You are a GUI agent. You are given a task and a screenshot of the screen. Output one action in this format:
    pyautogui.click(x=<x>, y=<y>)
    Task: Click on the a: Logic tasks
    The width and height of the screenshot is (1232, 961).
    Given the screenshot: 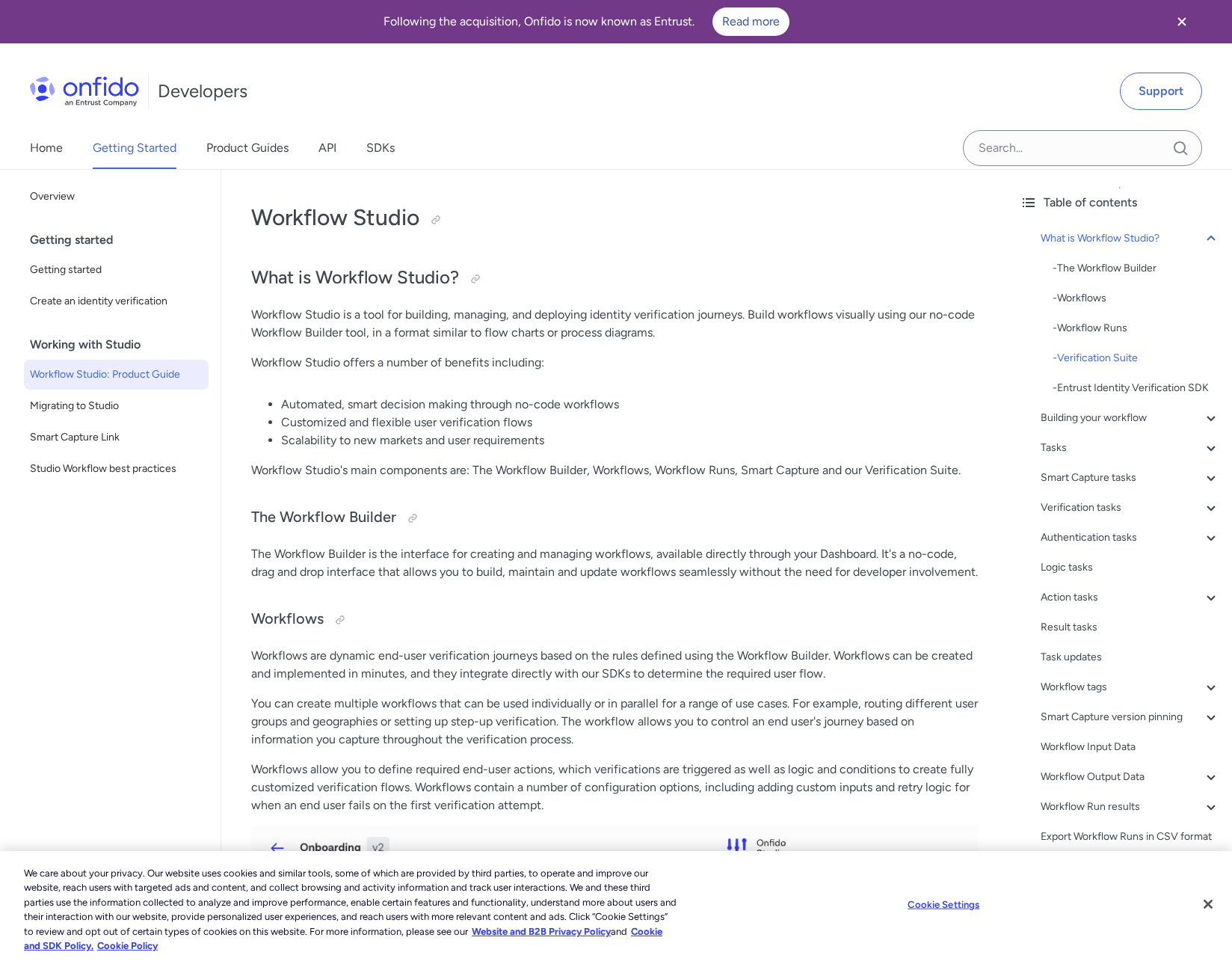 What is the action you would take?
    pyautogui.click(x=1130, y=567)
    